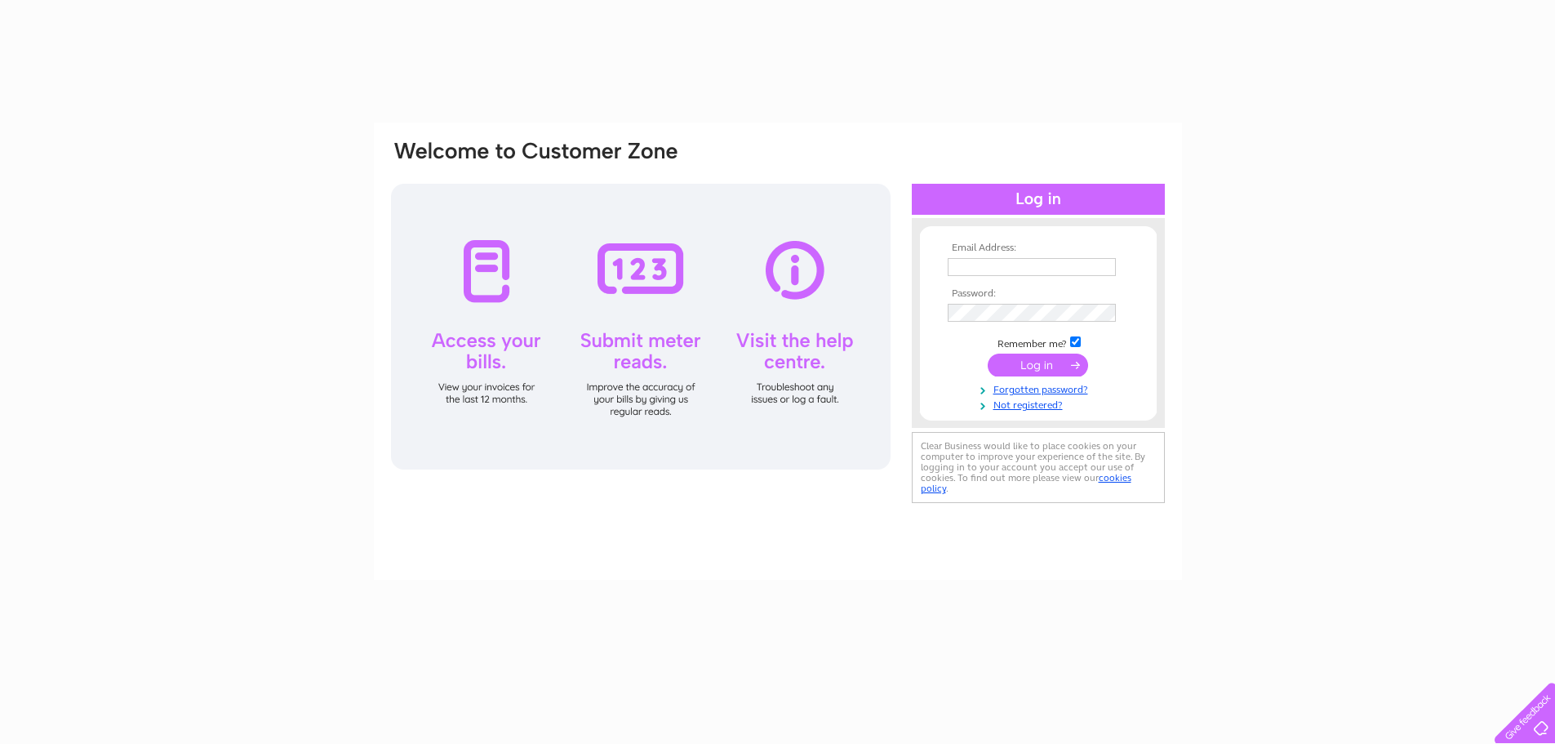  What do you see at coordinates (1038, 248) in the screenshot?
I see `th: Email Address:` at bounding box center [1038, 248].